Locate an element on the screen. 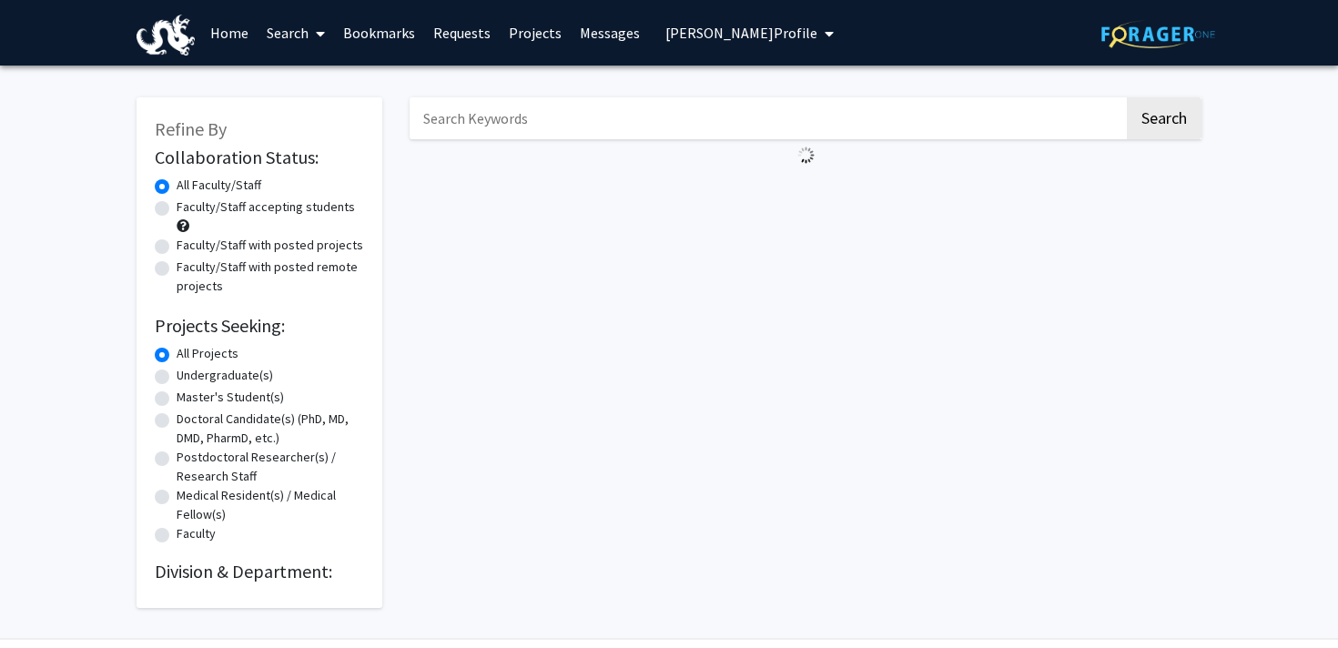  img: ForagerOne Logo is located at coordinates (1158, 34).